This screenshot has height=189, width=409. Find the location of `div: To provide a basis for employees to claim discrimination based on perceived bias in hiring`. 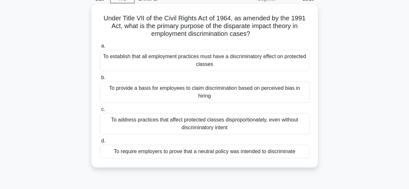

div: To provide a basis for employees to claim discrimination based on perceived bias in hiring is located at coordinates (205, 92).